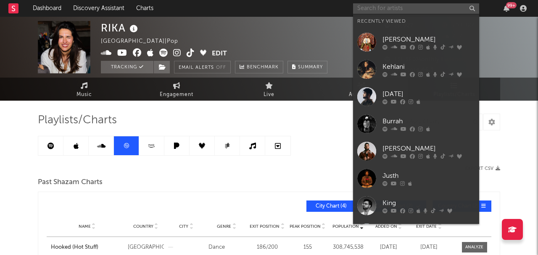  What do you see at coordinates (176, 95) in the screenshot?
I see `span: Engagement` at bounding box center [176, 95].